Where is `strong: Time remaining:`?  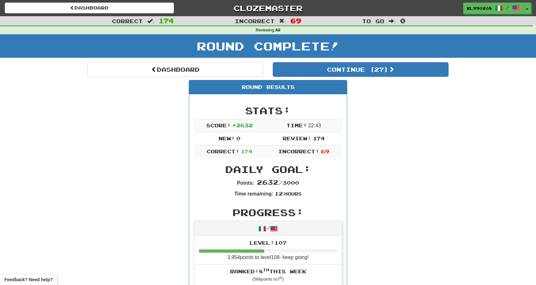
strong: Time remaining: is located at coordinates (254, 193).